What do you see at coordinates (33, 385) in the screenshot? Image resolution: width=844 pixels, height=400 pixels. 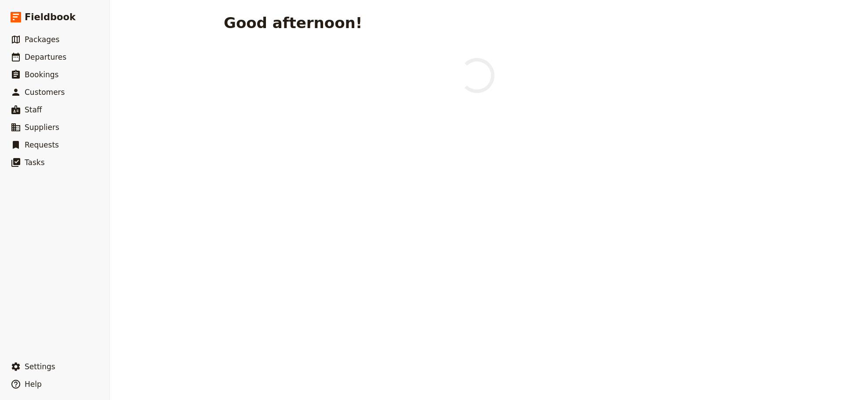 I see `span: Help` at bounding box center [33, 385].